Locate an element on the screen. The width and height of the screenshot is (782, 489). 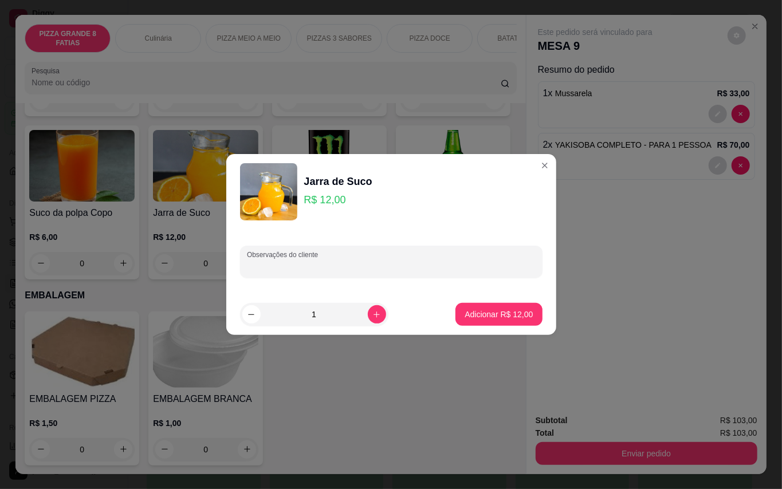
input: Observações do cliente is located at coordinates (391, 266).